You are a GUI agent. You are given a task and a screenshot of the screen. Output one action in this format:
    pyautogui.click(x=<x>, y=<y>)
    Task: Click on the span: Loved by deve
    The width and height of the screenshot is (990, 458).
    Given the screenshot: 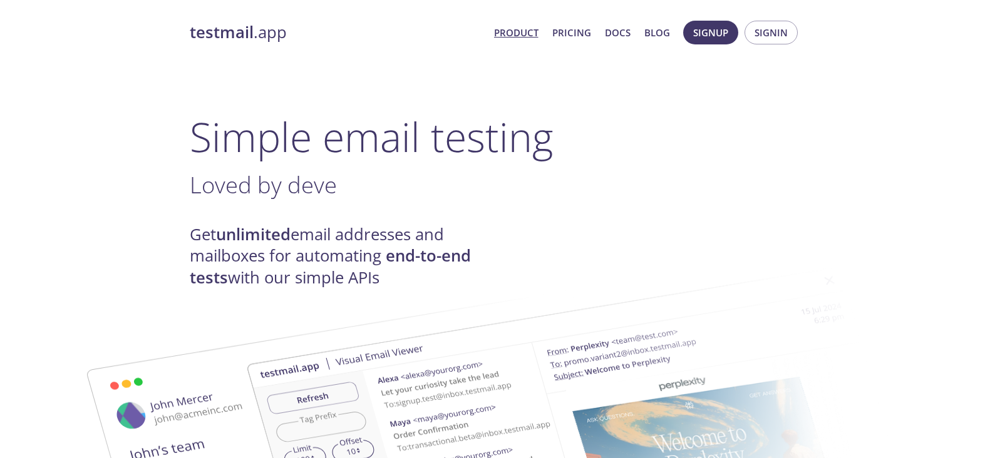 What is the action you would take?
    pyautogui.click(x=263, y=185)
    